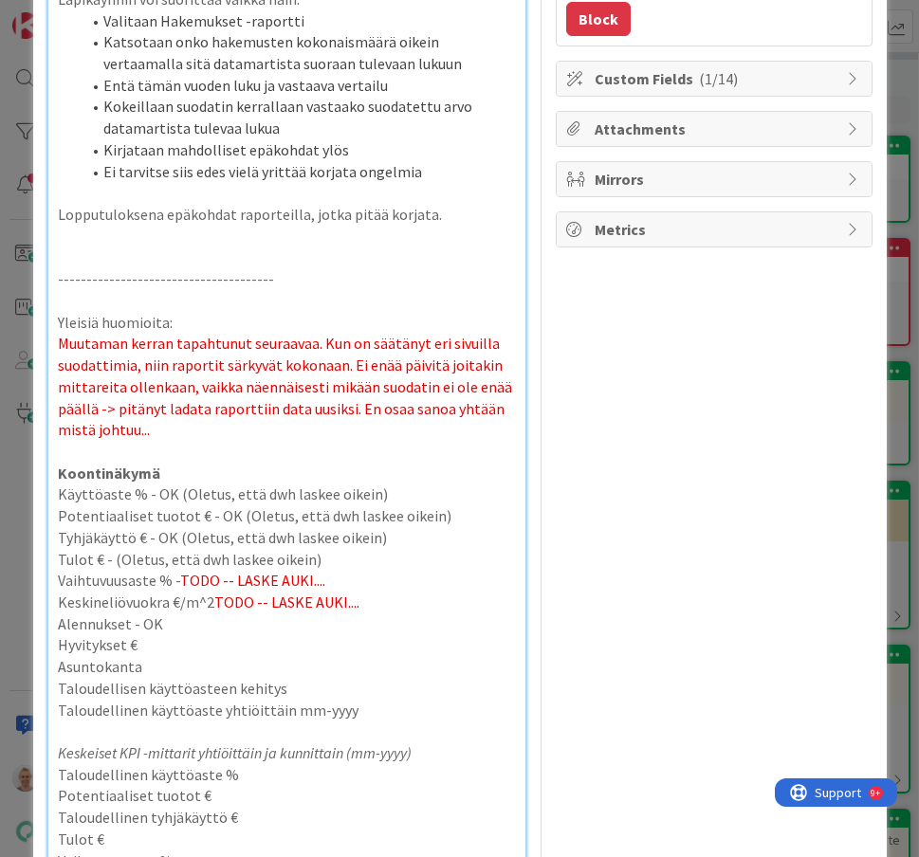 The width and height of the screenshot is (919, 857). What do you see at coordinates (286, 214) in the screenshot?
I see `p: Lopputuloksena epäkohdat raporteilla, jotka pitää korjata.` at bounding box center [286, 214].